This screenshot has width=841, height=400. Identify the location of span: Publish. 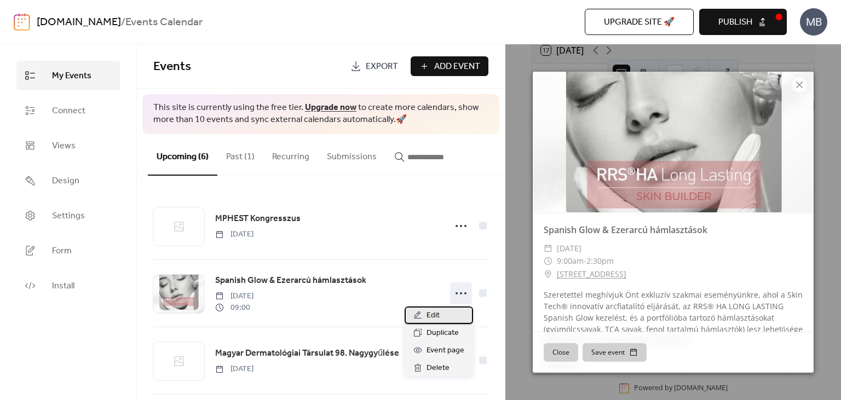
(736, 22).